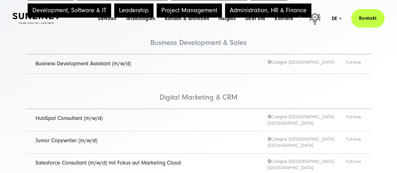 This screenshot has width=397, height=173. What do you see at coordinates (284, 19) in the screenshot?
I see `span: Karriere` at bounding box center [284, 19].